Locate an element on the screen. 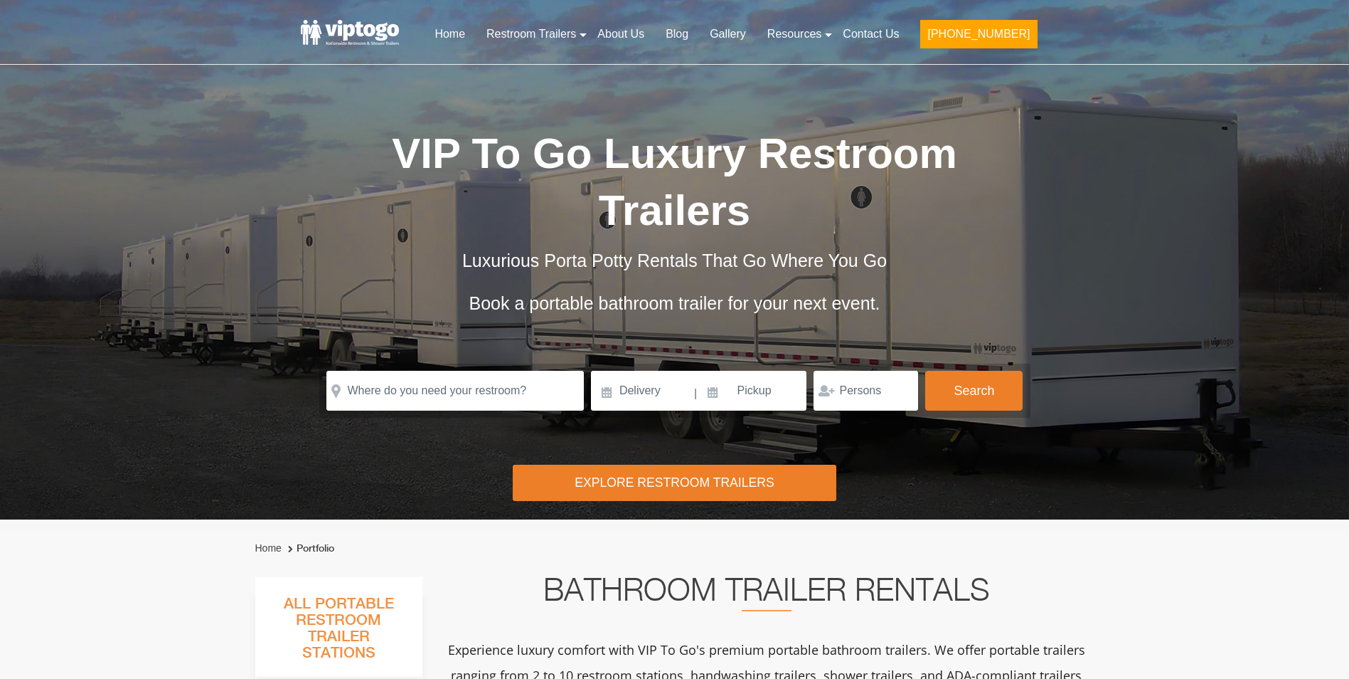  input: Delivery is located at coordinates (642, 391).